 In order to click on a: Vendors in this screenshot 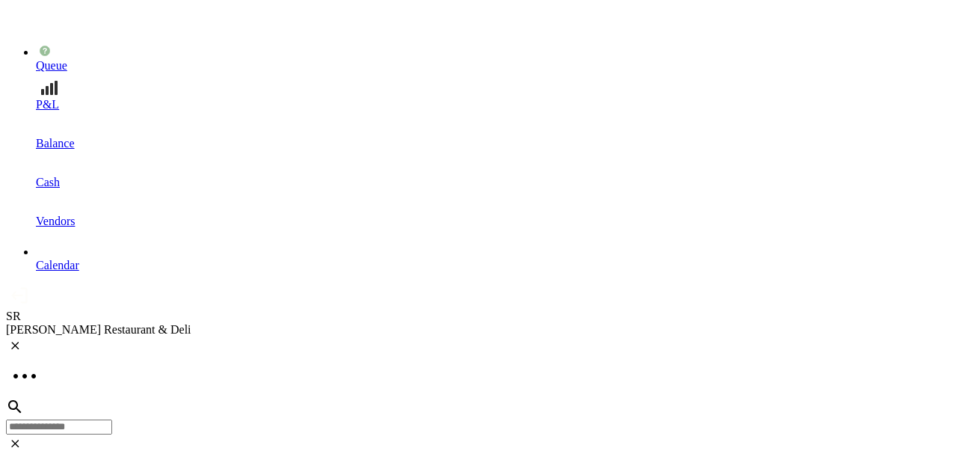, I will do `click(493, 209)`.